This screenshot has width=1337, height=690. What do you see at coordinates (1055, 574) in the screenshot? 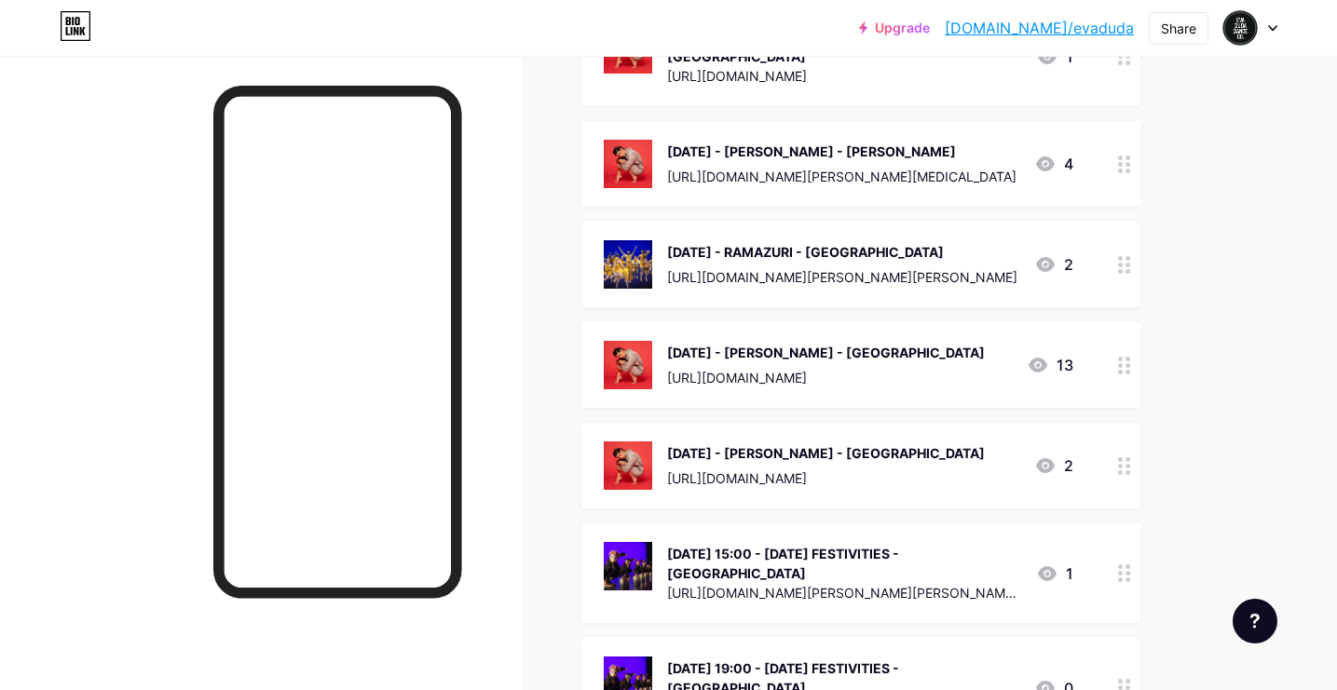
I see `div: 1` at bounding box center [1055, 574].